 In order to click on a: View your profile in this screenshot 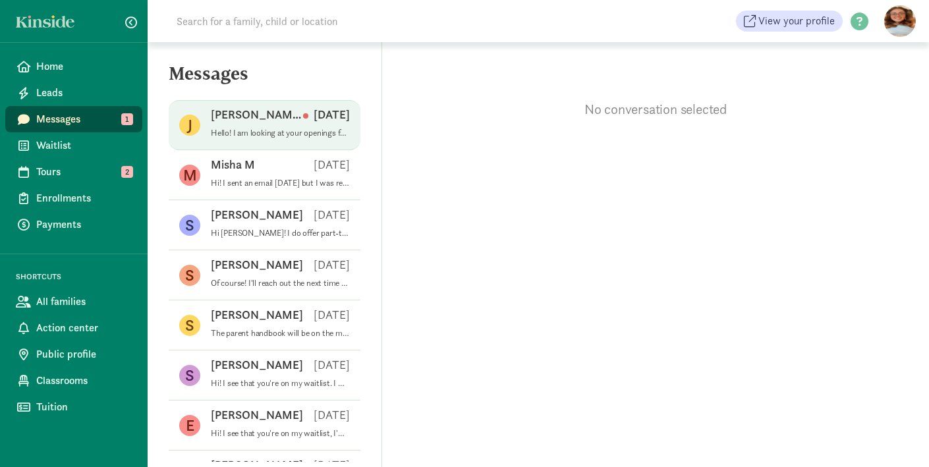, I will do `click(790, 21)`.